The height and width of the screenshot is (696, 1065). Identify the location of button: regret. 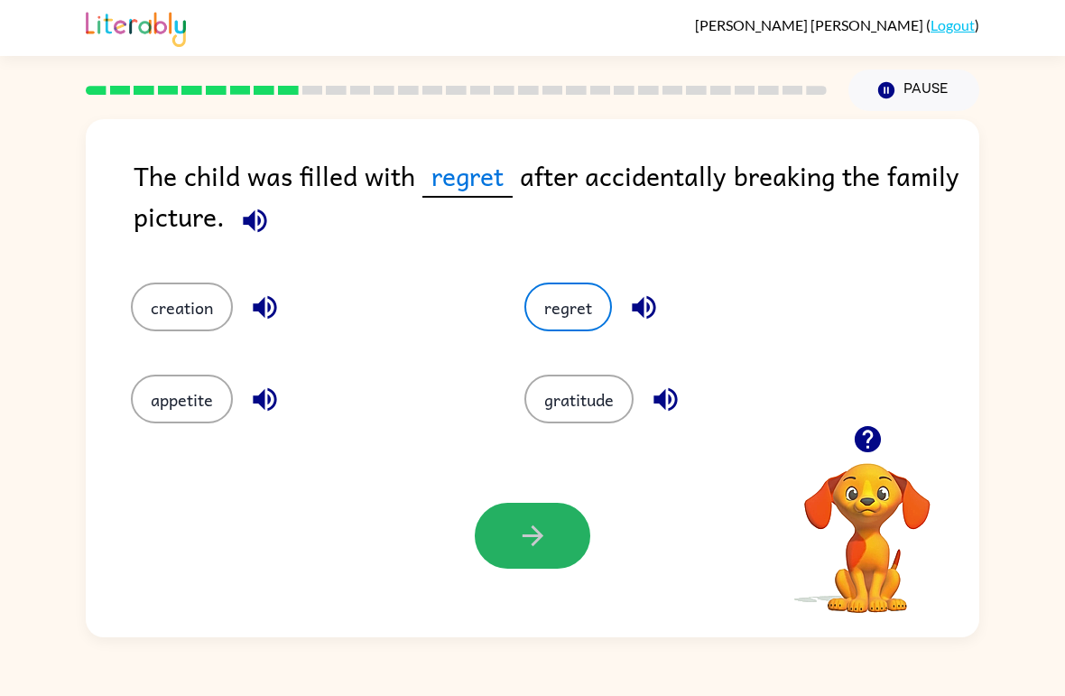
(568, 307).